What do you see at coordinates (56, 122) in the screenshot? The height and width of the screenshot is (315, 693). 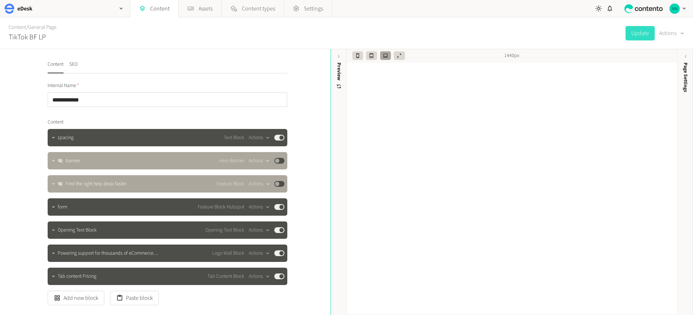 I see `span: Content` at bounding box center [56, 122].